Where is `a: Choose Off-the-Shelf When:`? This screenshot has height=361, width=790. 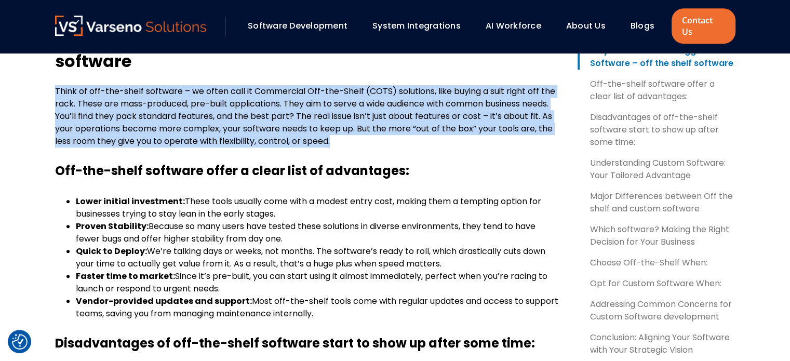
a: Choose Off-the-Shelf When: is located at coordinates (656, 263).